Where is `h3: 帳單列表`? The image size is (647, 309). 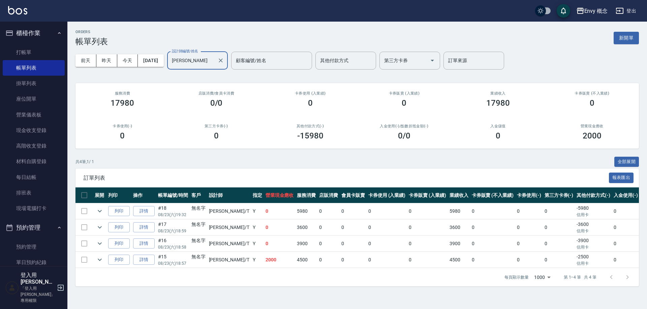 h3: 帳單列表 is located at coordinates (92, 41).